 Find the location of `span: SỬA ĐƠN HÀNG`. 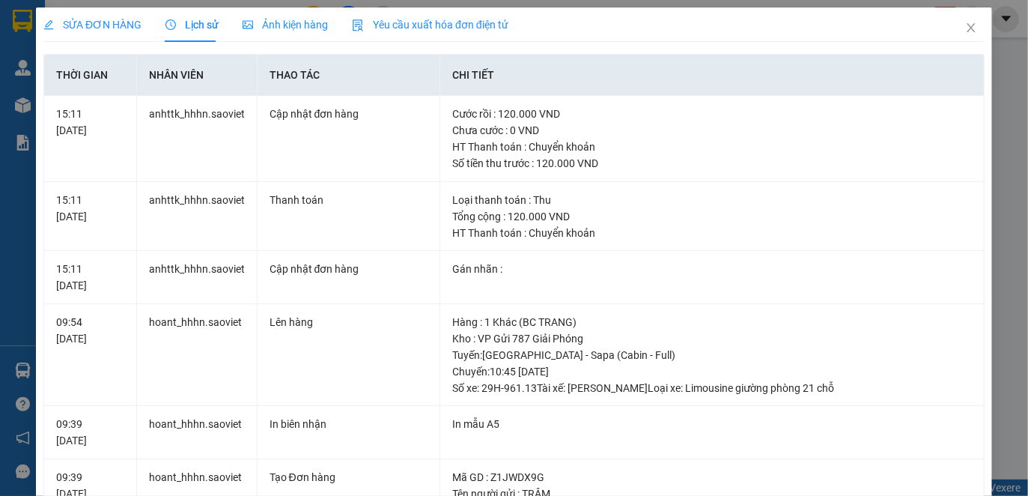

span: SỬA ĐƠN HÀNG is located at coordinates (92, 25).